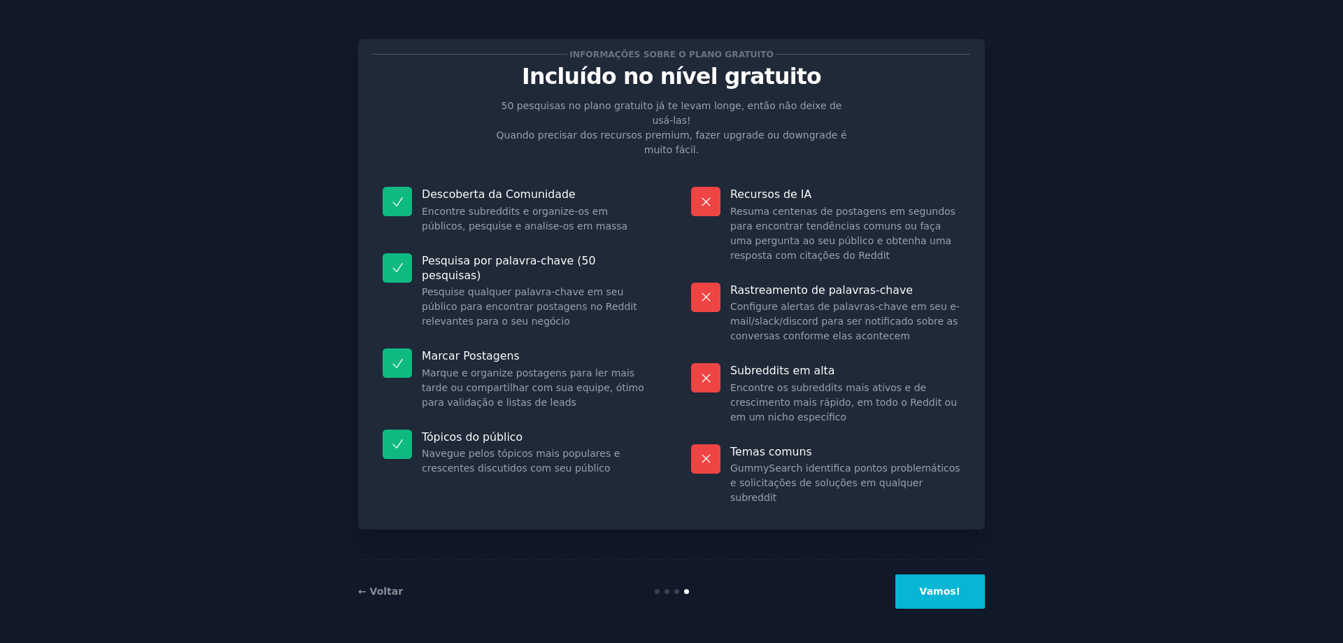 This screenshot has width=1343, height=643. What do you see at coordinates (771, 451) in the screenshot?
I see `font: Temas comuns` at bounding box center [771, 451].